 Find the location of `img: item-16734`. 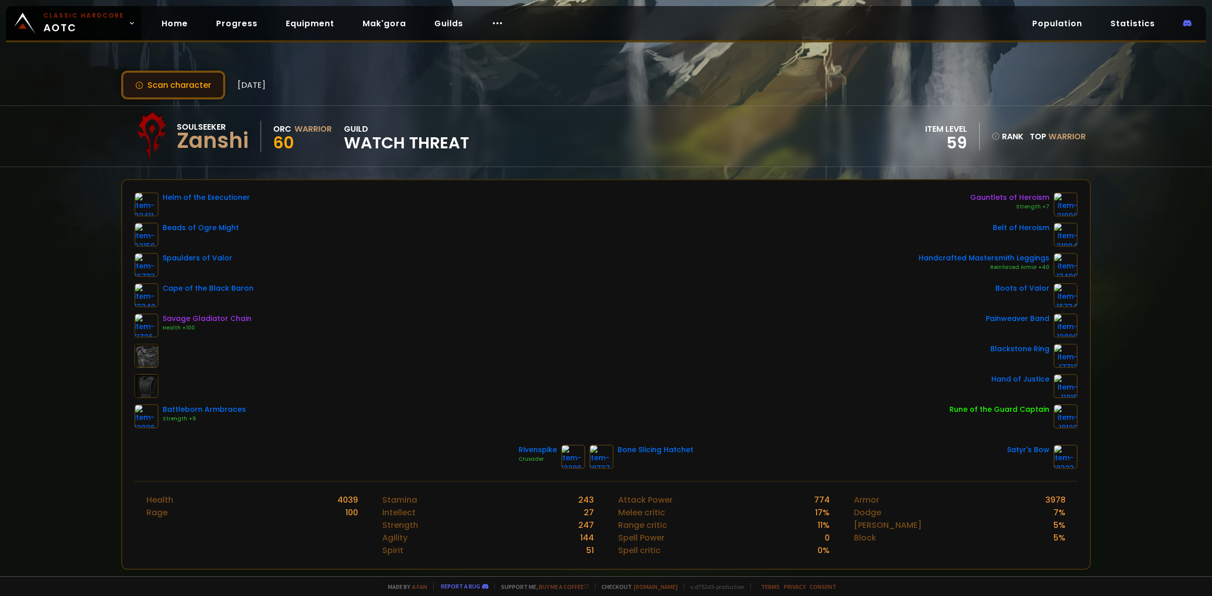

img: item-16734 is located at coordinates (1066, 295).